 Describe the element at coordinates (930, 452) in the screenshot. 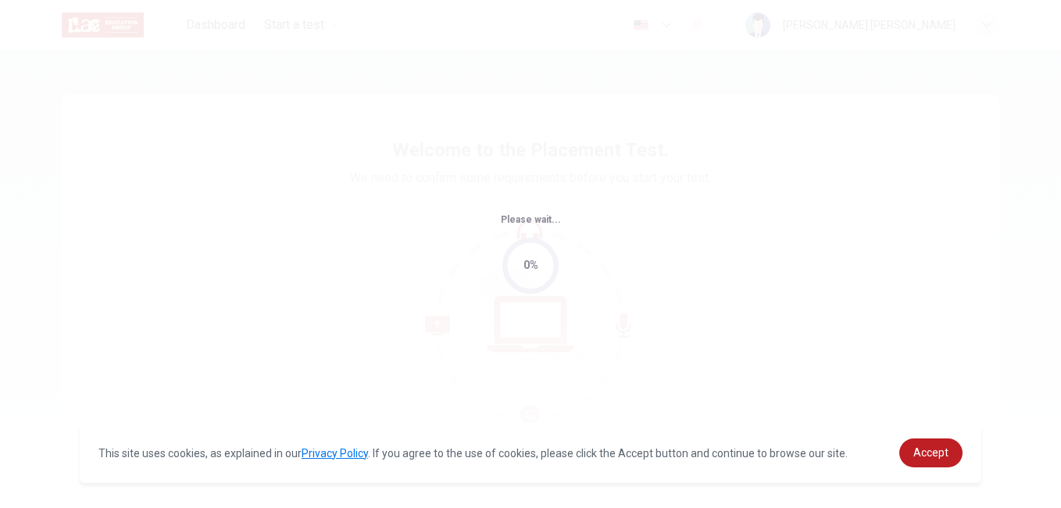

I see `span: Accept` at that location.